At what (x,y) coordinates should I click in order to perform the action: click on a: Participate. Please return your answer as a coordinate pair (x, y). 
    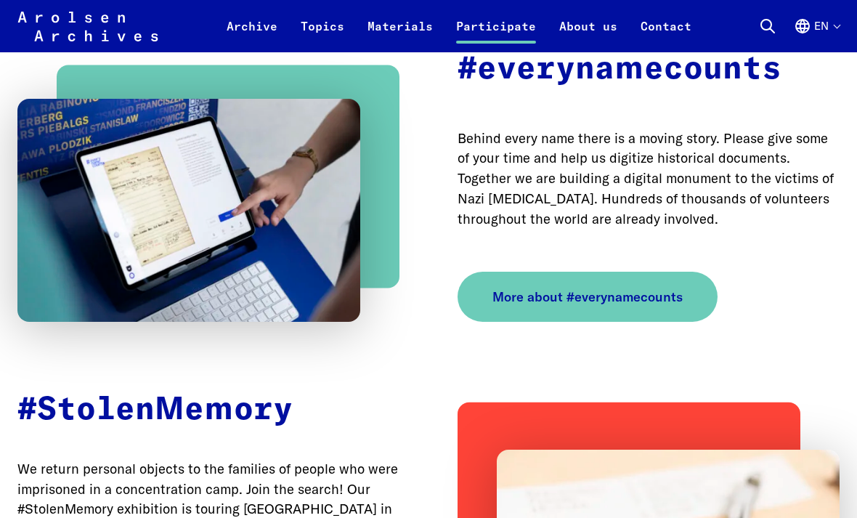
    Looking at the image, I should click on (496, 35).